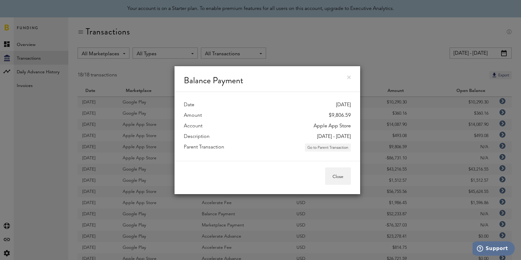  I want to click on label: Description, so click(197, 137).